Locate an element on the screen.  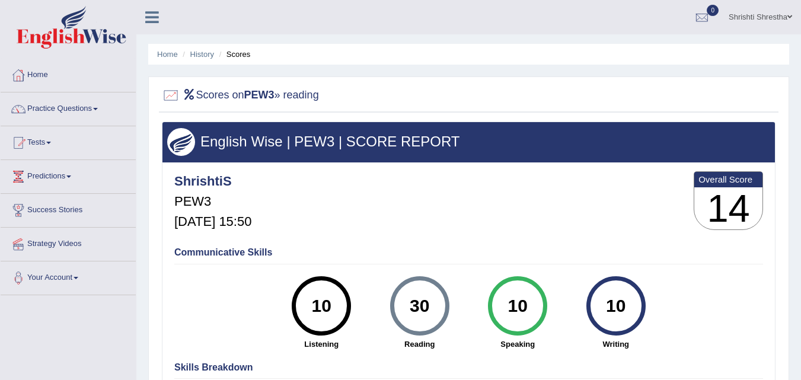
a: Predictions is located at coordinates (68, 175).